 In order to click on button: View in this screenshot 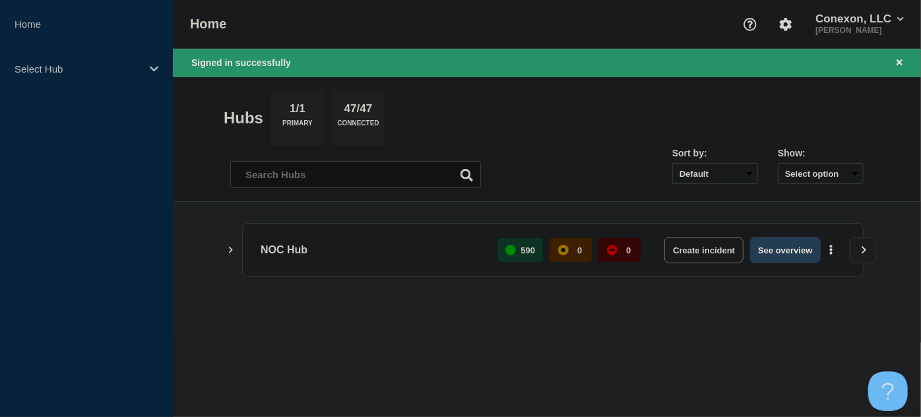, I will do `click(863, 250)`.